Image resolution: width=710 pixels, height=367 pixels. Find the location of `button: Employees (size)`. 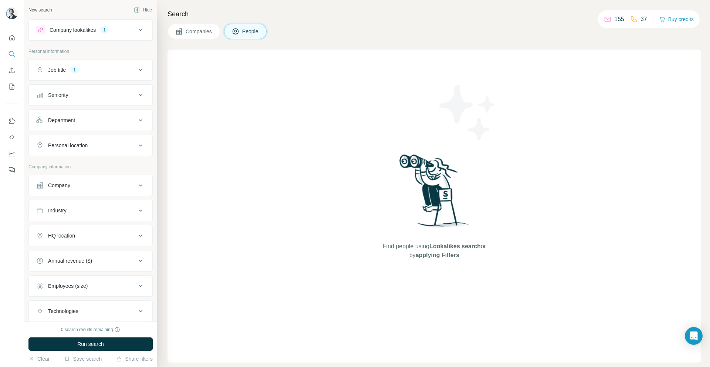

button: Employees (size) is located at coordinates (91, 286).